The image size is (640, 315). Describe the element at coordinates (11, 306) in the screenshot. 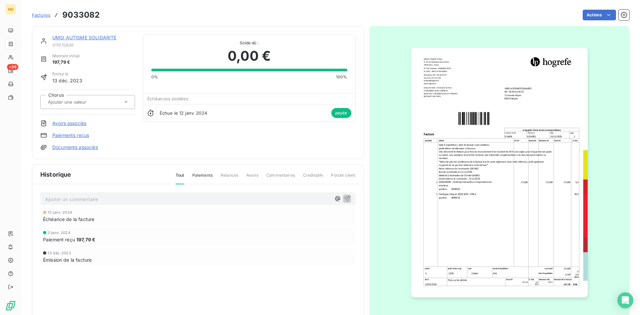

I see `img: Logo LeanPay` at that location.